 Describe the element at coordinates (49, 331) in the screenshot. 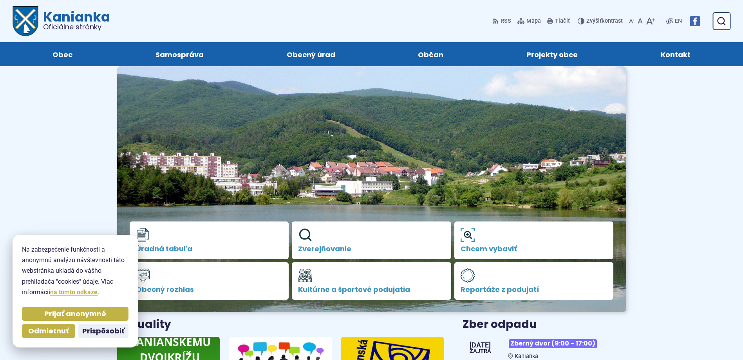

I see `span: Odmietnuť` at that location.